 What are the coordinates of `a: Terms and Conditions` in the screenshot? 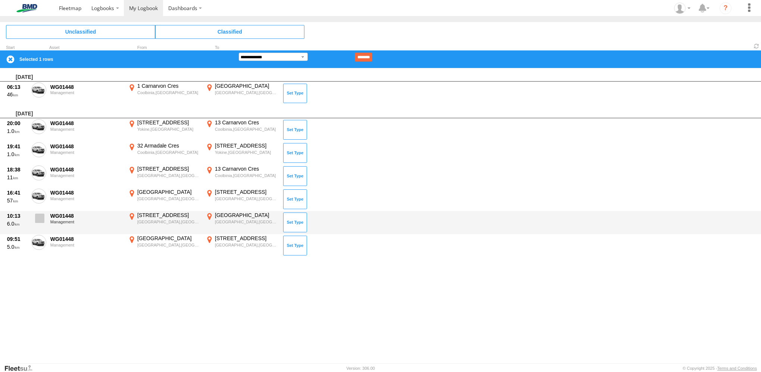 It's located at (737, 368).